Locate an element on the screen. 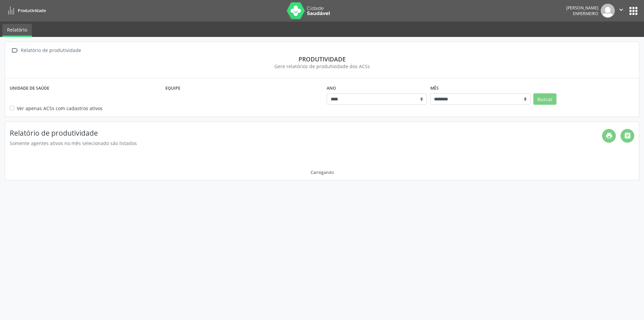 Image resolution: width=644 pixels, height=320 pixels. div: Carregando is located at coordinates (322, 172).